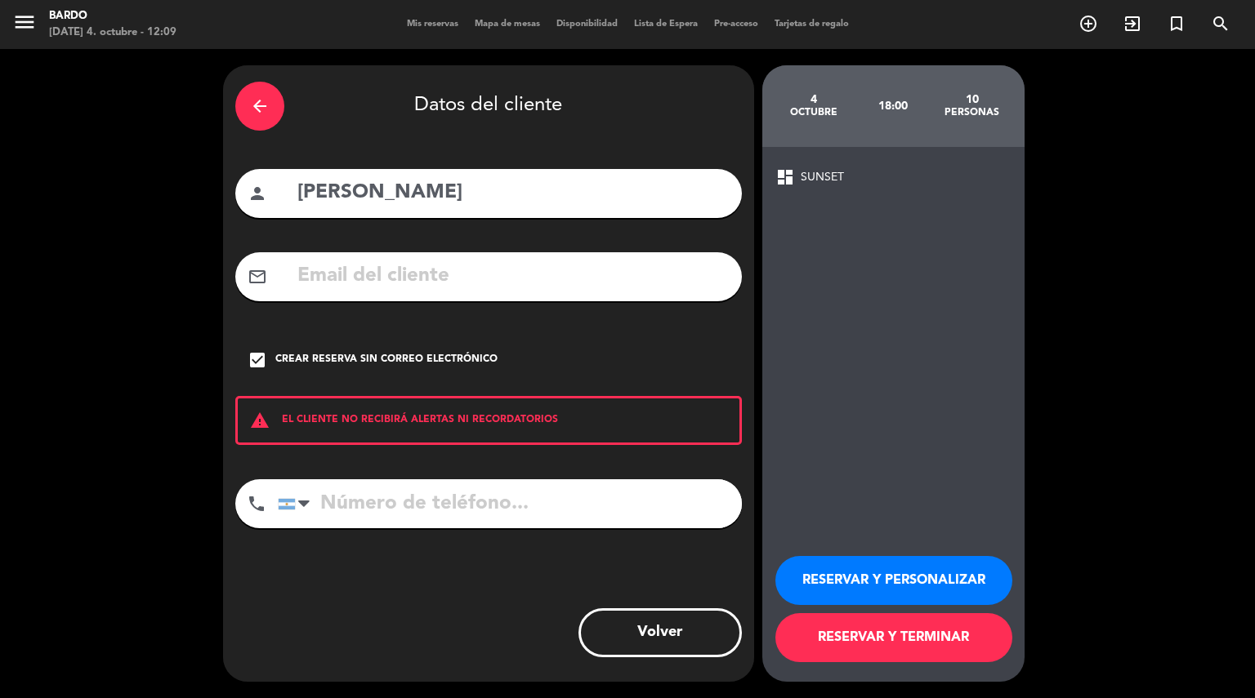 This screenshot has height=698, width=1255. I want to click on i: phone, so click(256, 504).